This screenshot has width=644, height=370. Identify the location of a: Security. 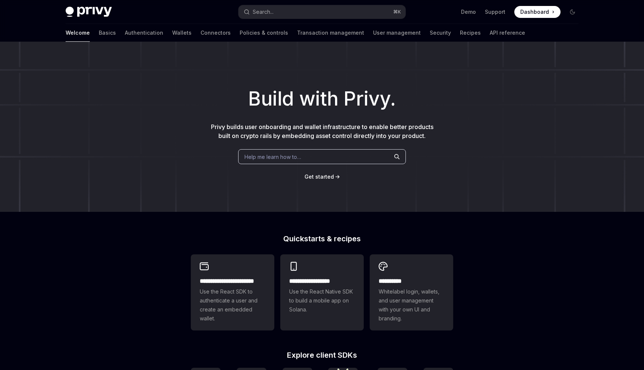
(440, 33).